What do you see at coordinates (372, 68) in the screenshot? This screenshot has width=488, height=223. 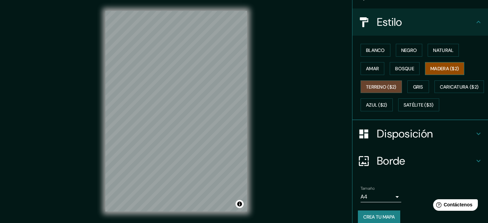 I see `font: Amar` at bounding box center [372, 68].